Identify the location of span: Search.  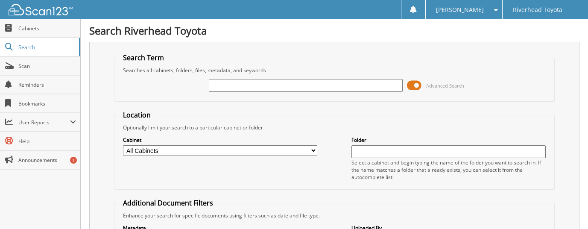
(47, 47).